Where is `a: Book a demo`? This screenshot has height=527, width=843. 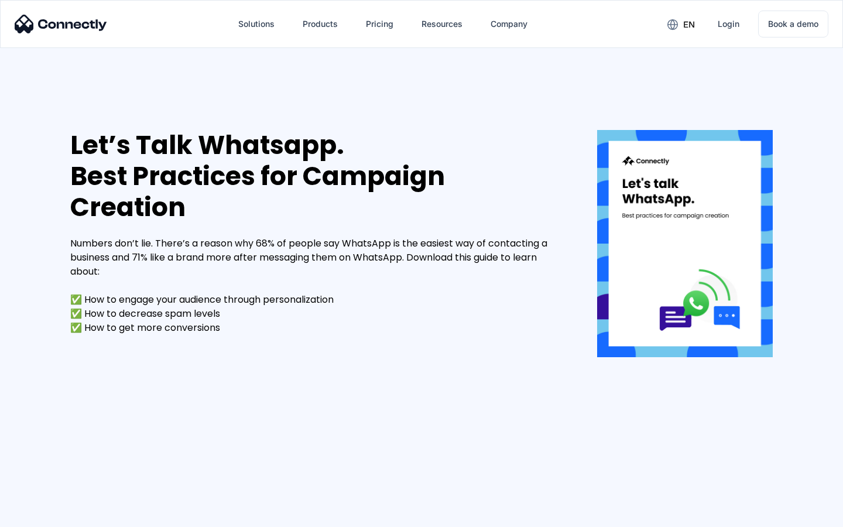 a: Book a demo is located at coordinates (793, 24).